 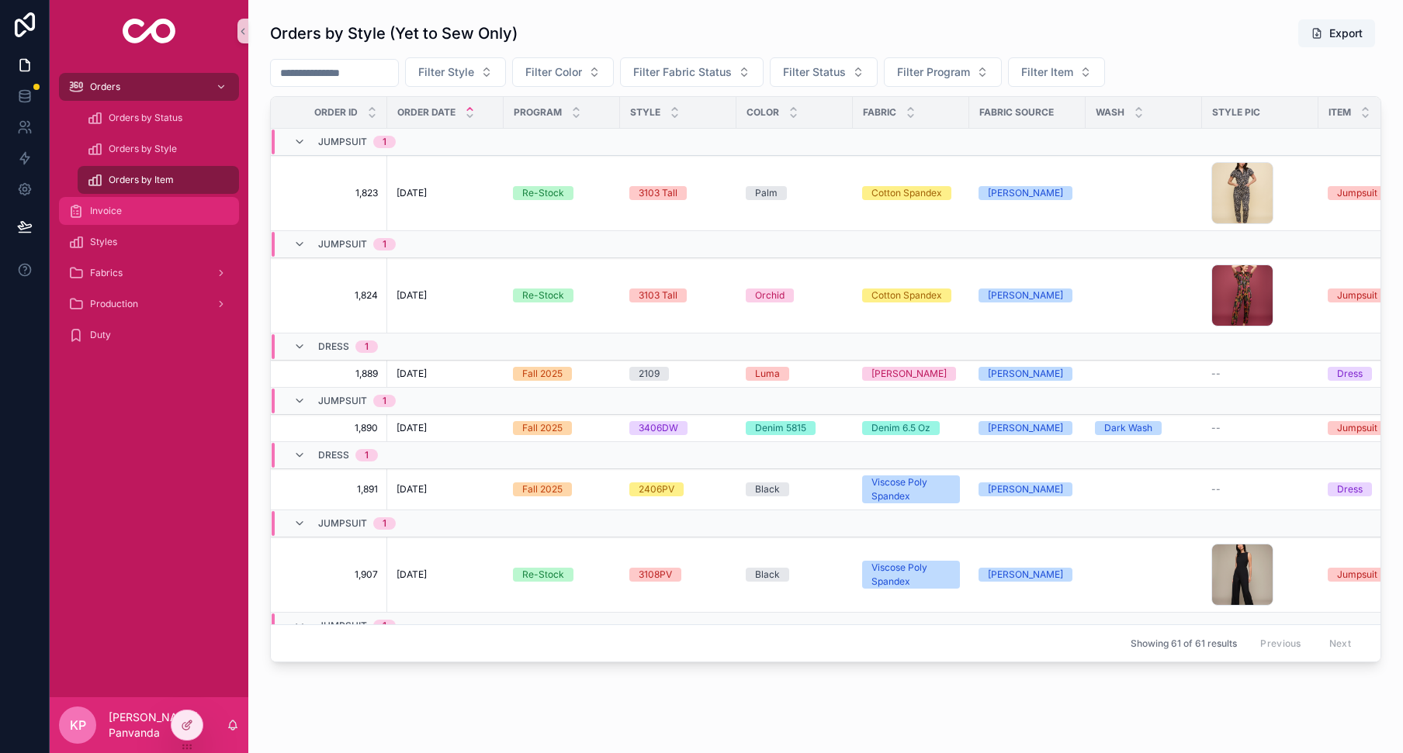 What do you see at coordinates (645, 112) in the screenshot?
I see `span: Style` at bounding box center [645, 112].